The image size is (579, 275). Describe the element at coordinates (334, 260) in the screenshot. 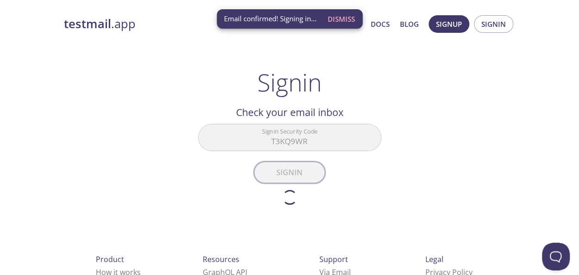

I see `span: Support` at that location.